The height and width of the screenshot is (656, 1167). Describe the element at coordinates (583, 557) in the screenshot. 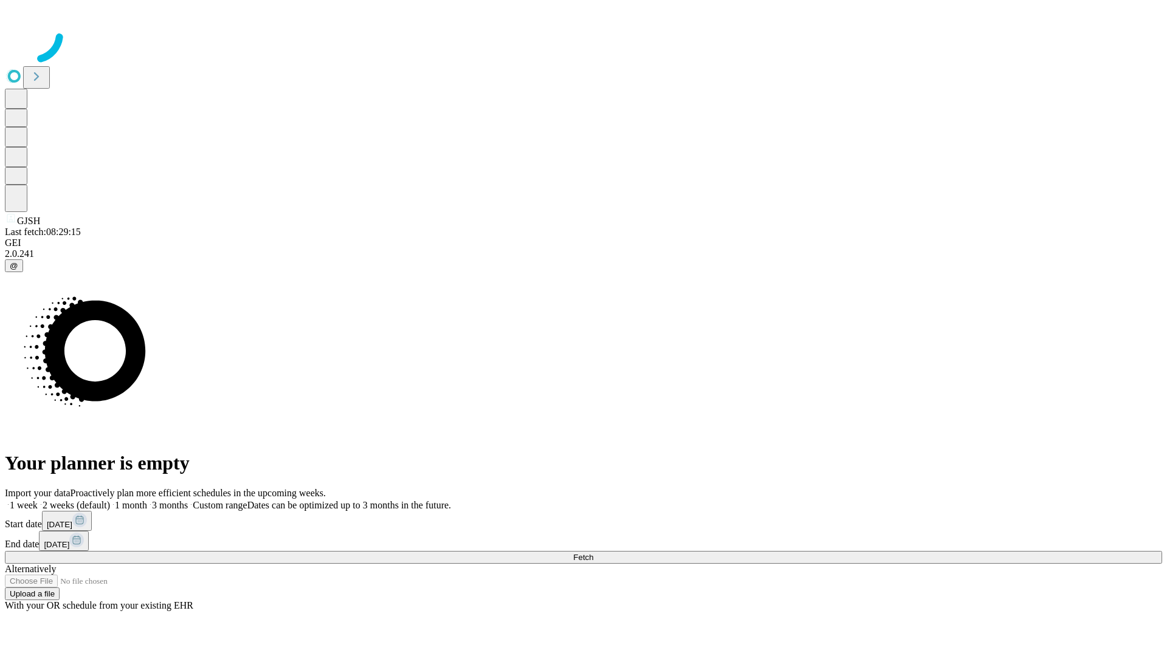

I see `span: Fetch` at that location.